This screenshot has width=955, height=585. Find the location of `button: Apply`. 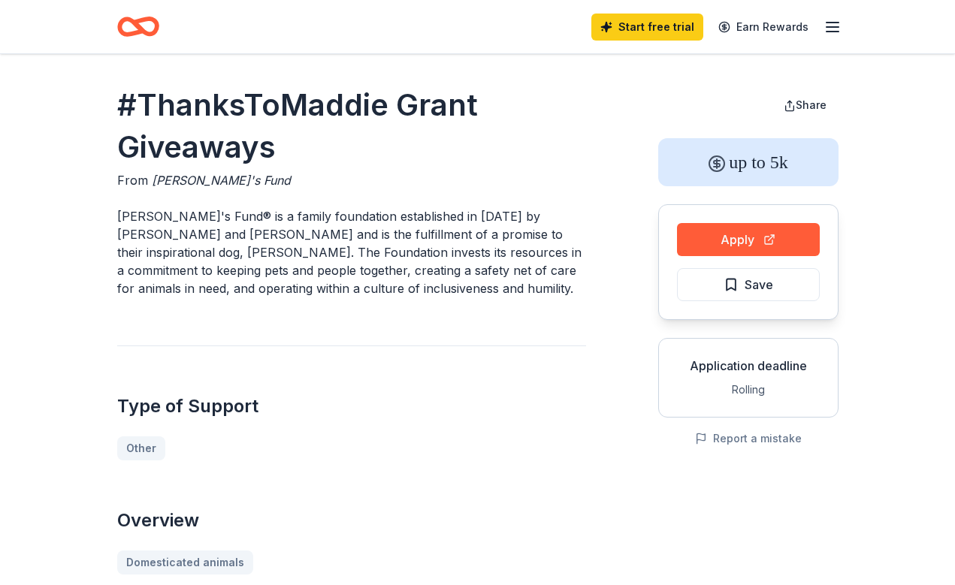

button: Apply is located at coordinates (748, 240).